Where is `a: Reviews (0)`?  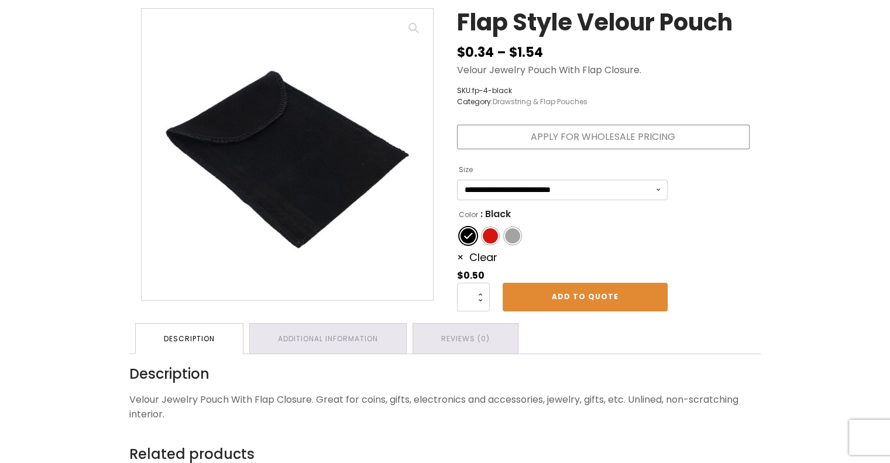
a: Reviews (0) is located at coordinates (465, 338).